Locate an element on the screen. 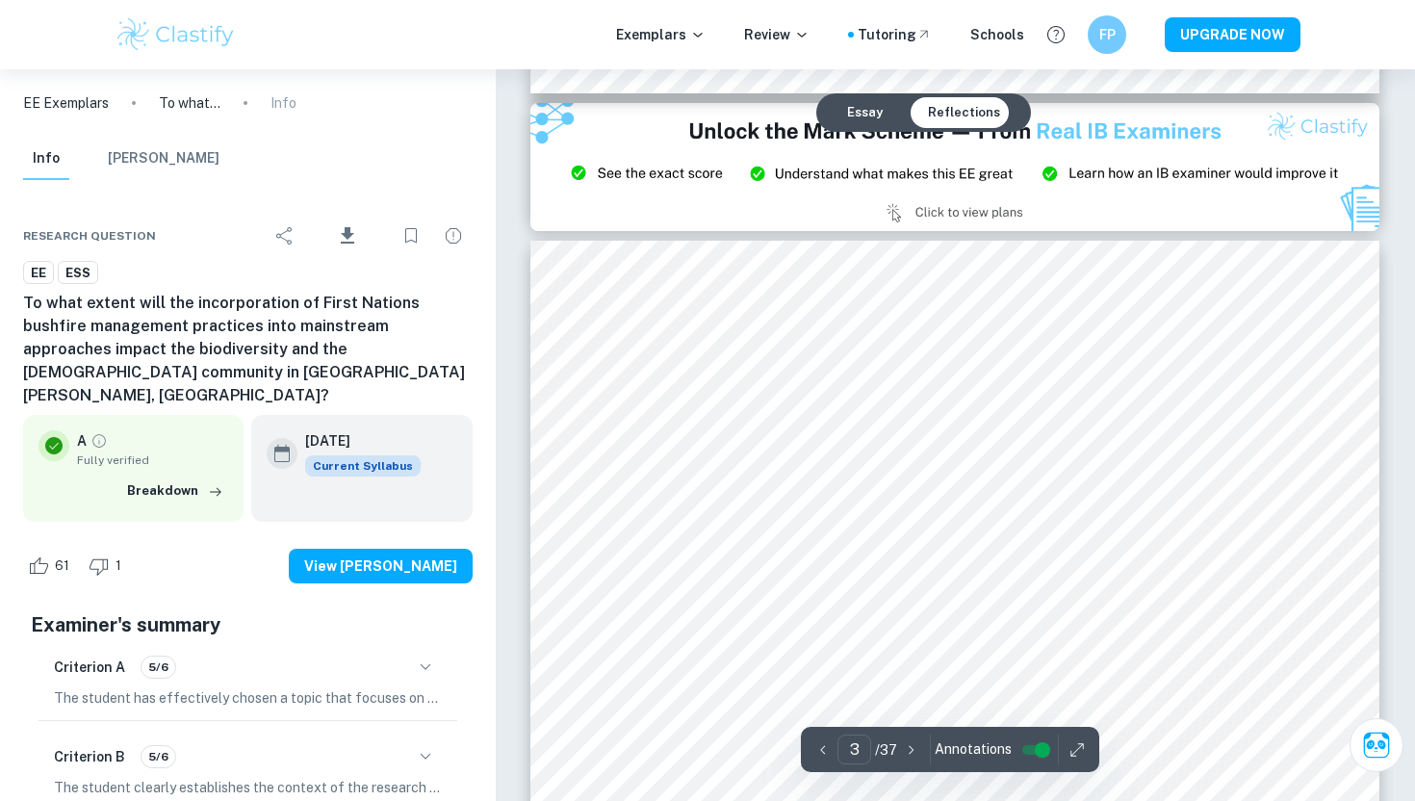  div: Like is located at coordinates (51, 566).